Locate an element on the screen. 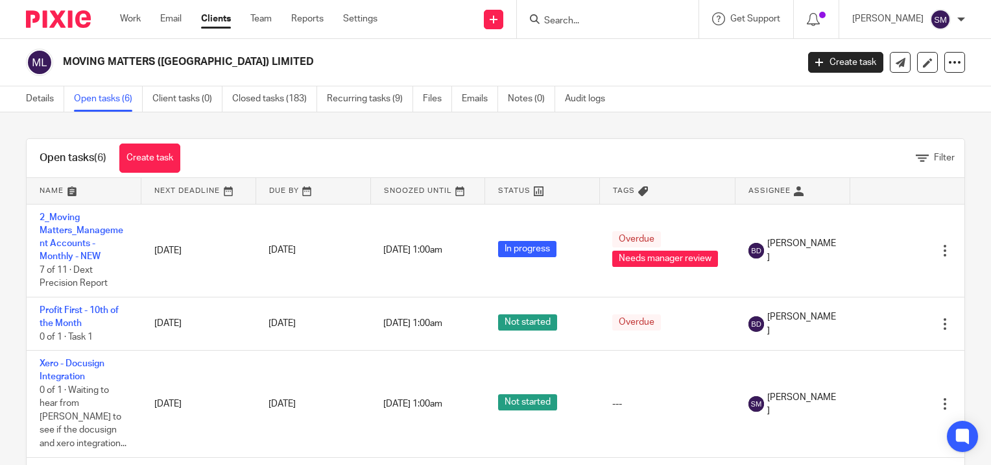 The height and width of the screenshot is (465, 991). a: Closed tasks (183) is located at coordinates (274, 99).